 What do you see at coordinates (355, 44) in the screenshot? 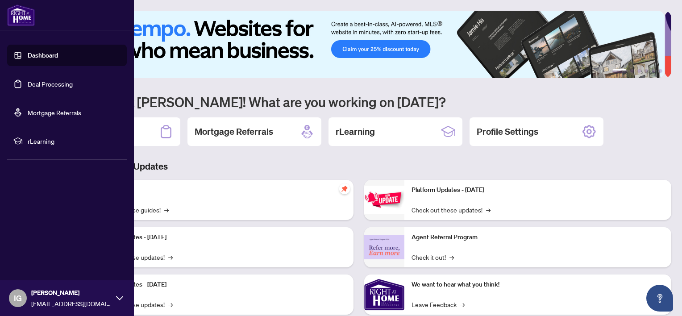
I see `img: Slide 0` at bounding box center [355, 44].